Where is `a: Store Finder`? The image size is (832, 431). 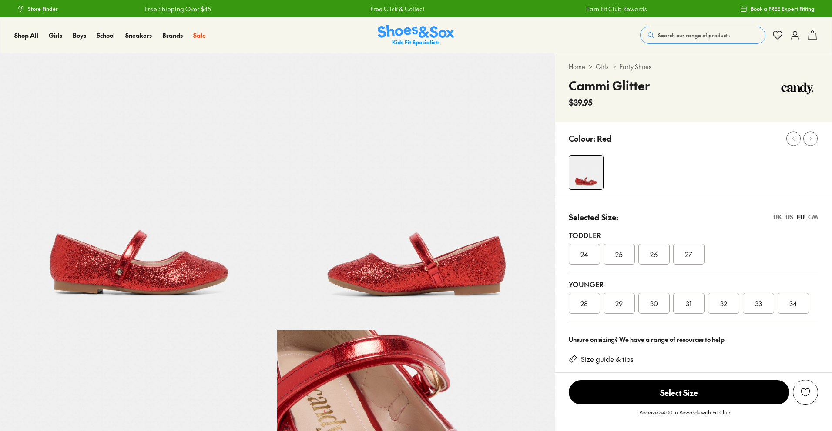 a: Store Finder is located at coordinates (37, 9).